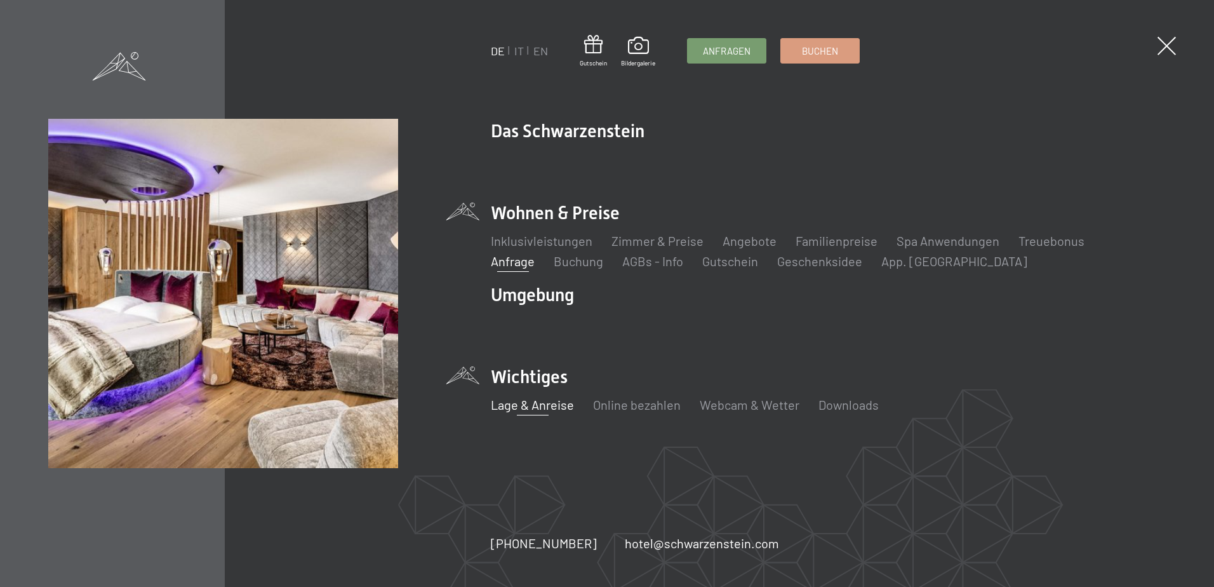 This screenshot has height=587, width=1214. What do you see at coordinates (948, 241) in the screenshot?
I see `a: Spa Anwendungen` at bounding box center [948, 241].